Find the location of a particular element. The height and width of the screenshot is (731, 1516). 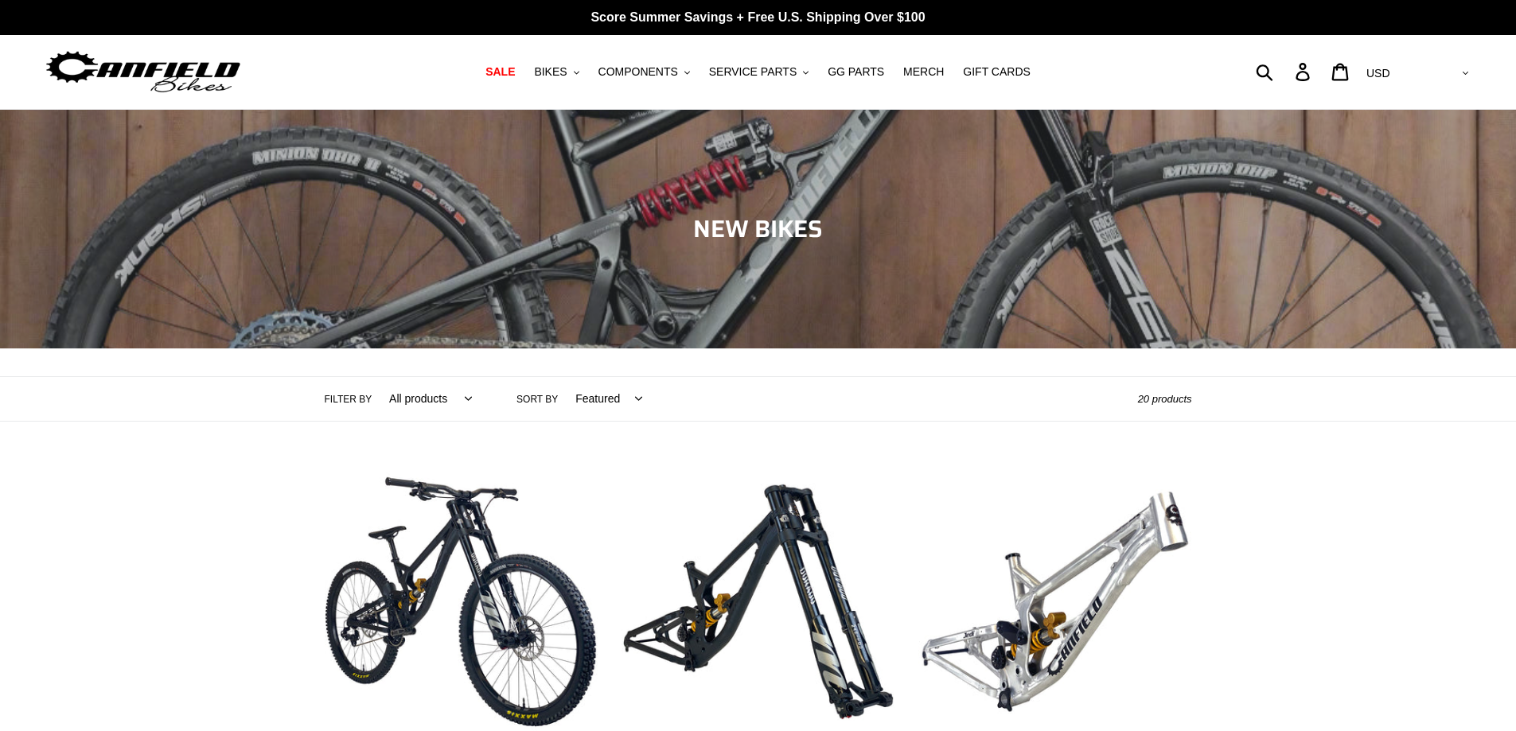

span: BIKES is located at coordinates (550, 72).